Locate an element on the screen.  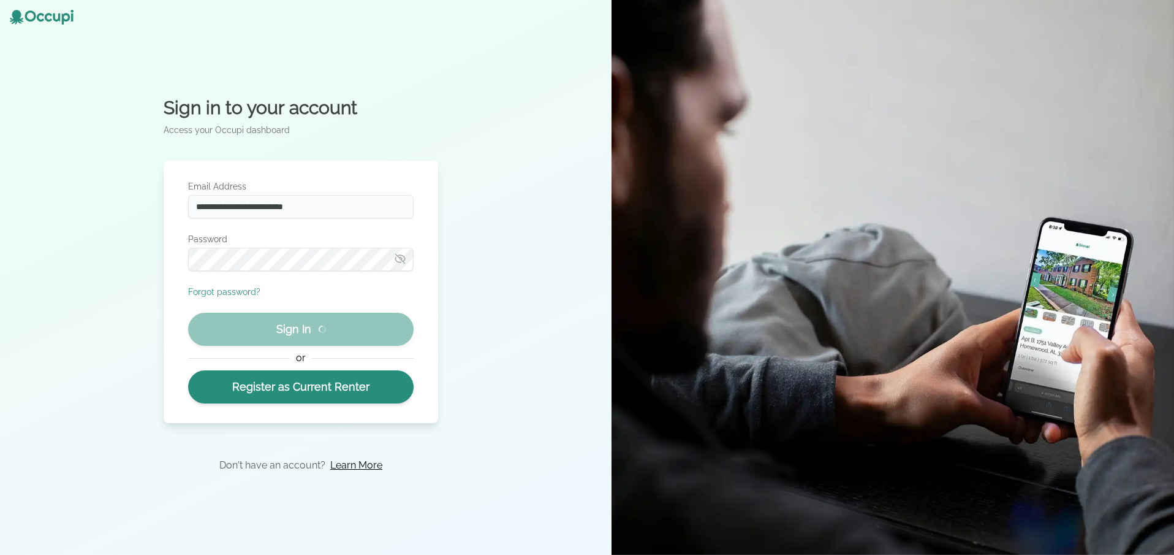
a: Register as Current Renter is located at coordinates (301, 387).